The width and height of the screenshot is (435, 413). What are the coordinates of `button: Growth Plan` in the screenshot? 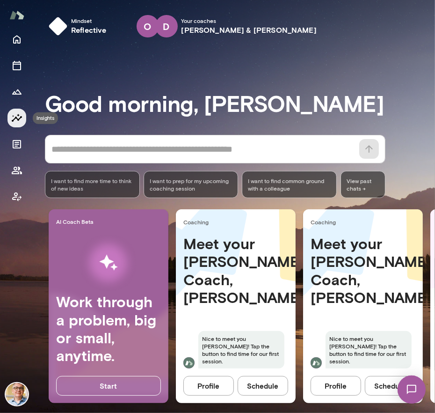 It's located at (17, 92).